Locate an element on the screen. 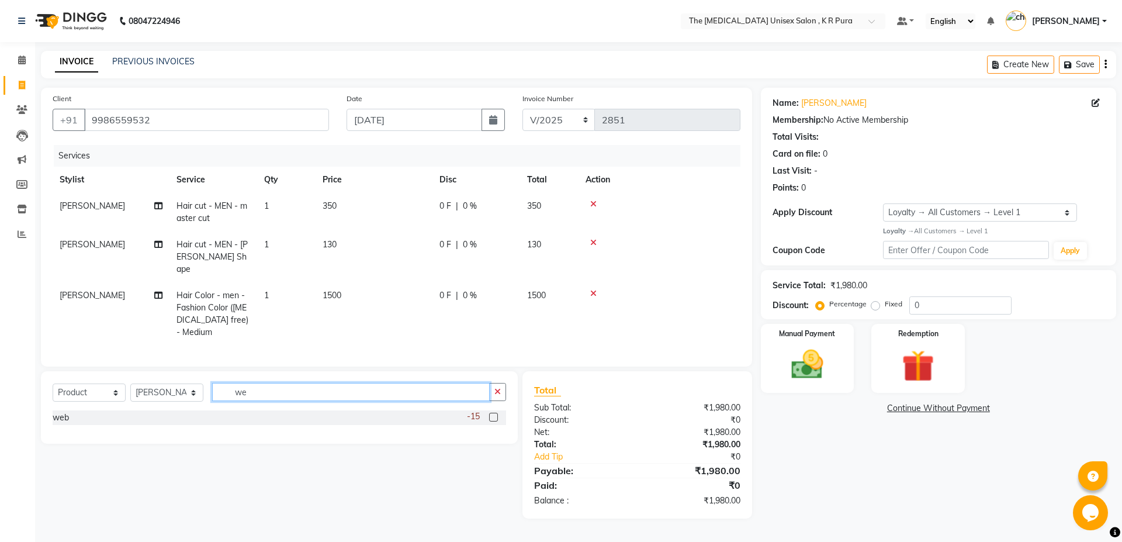  div: Points: is located at coordinates (785, 188).